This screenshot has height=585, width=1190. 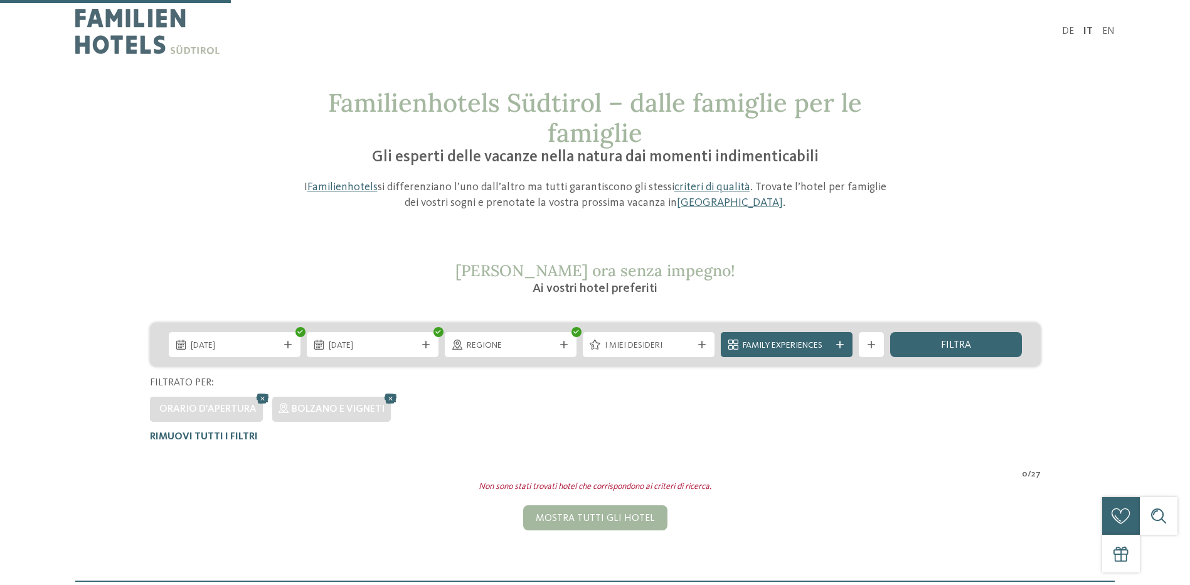 What do you see at coordinates (595, 117) in the screenshot?
I see `span: Familienhotels Südtirol – dalle famiglie per le famiglie` at bounding box center [595, 117].